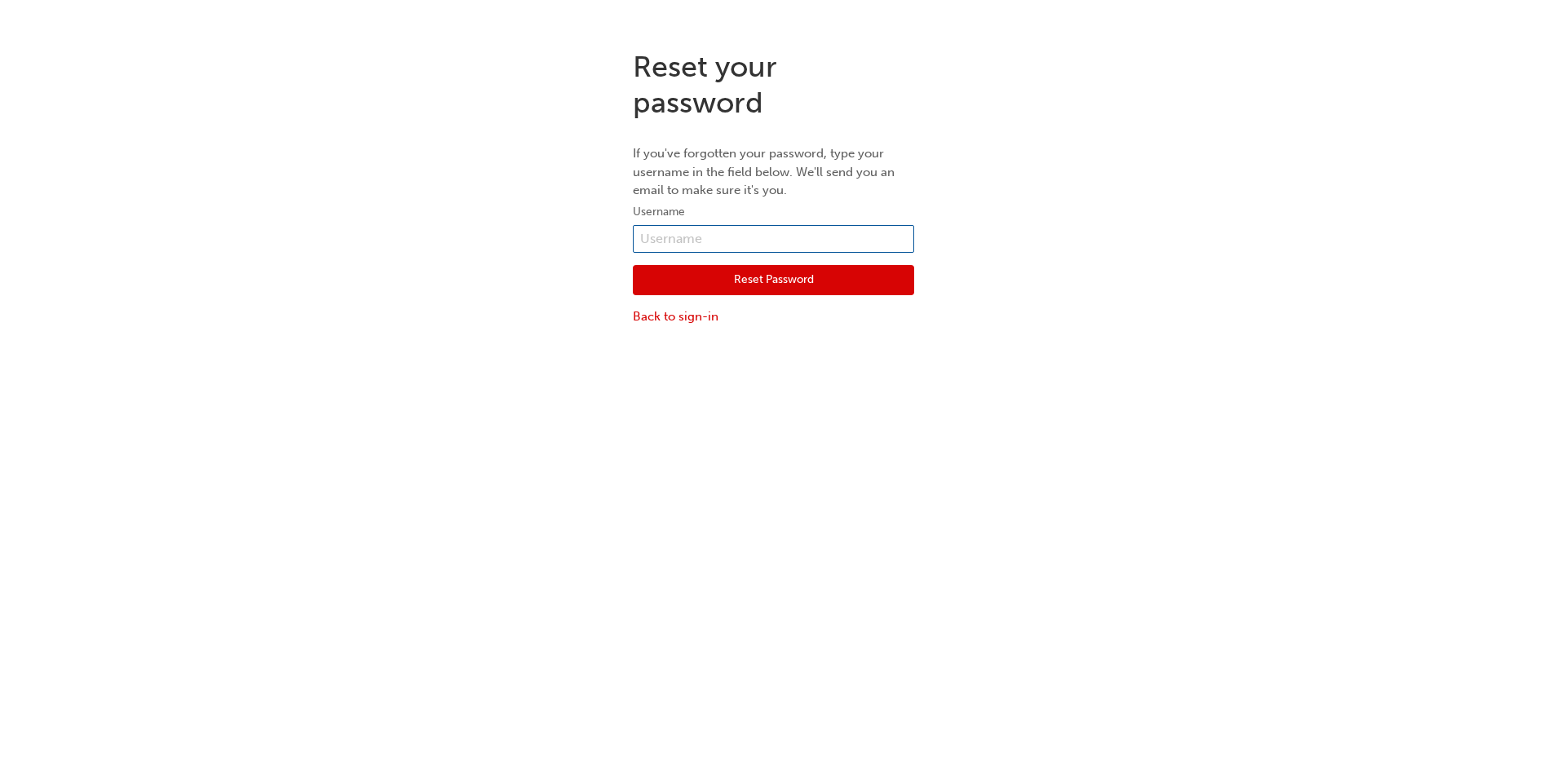  I want to click on label: Username, so click(773, 212).